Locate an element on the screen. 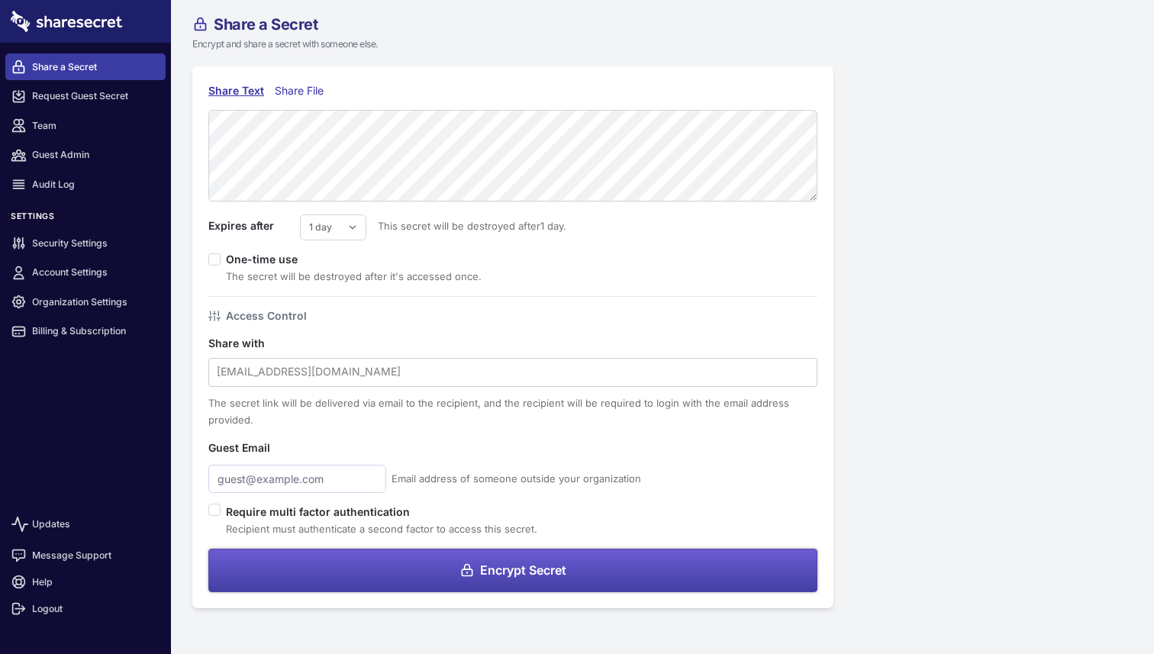  a: Message Support is located at coordinates (85, 555).